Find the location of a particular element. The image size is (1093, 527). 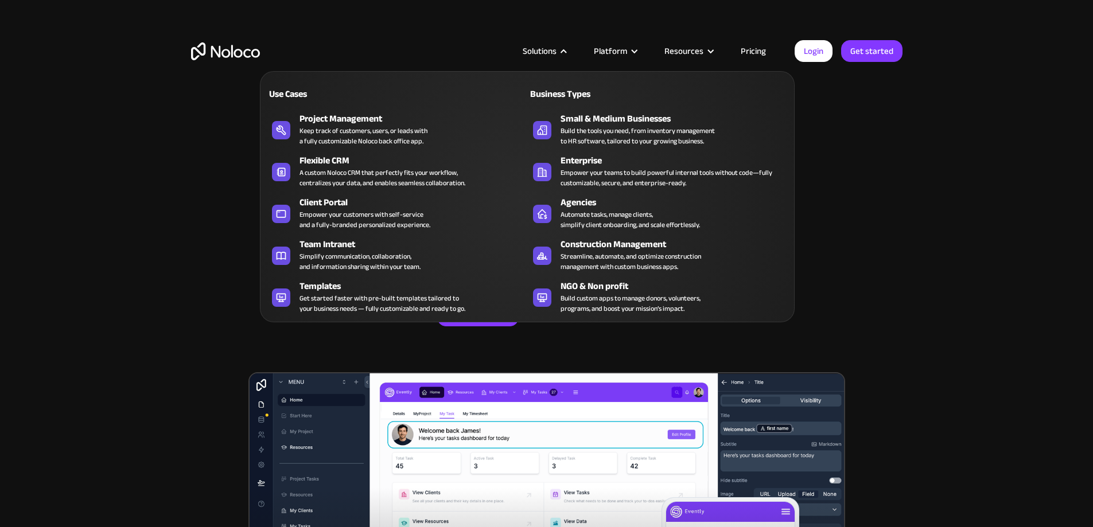

a: Get started is located at coordinates (871, 51).